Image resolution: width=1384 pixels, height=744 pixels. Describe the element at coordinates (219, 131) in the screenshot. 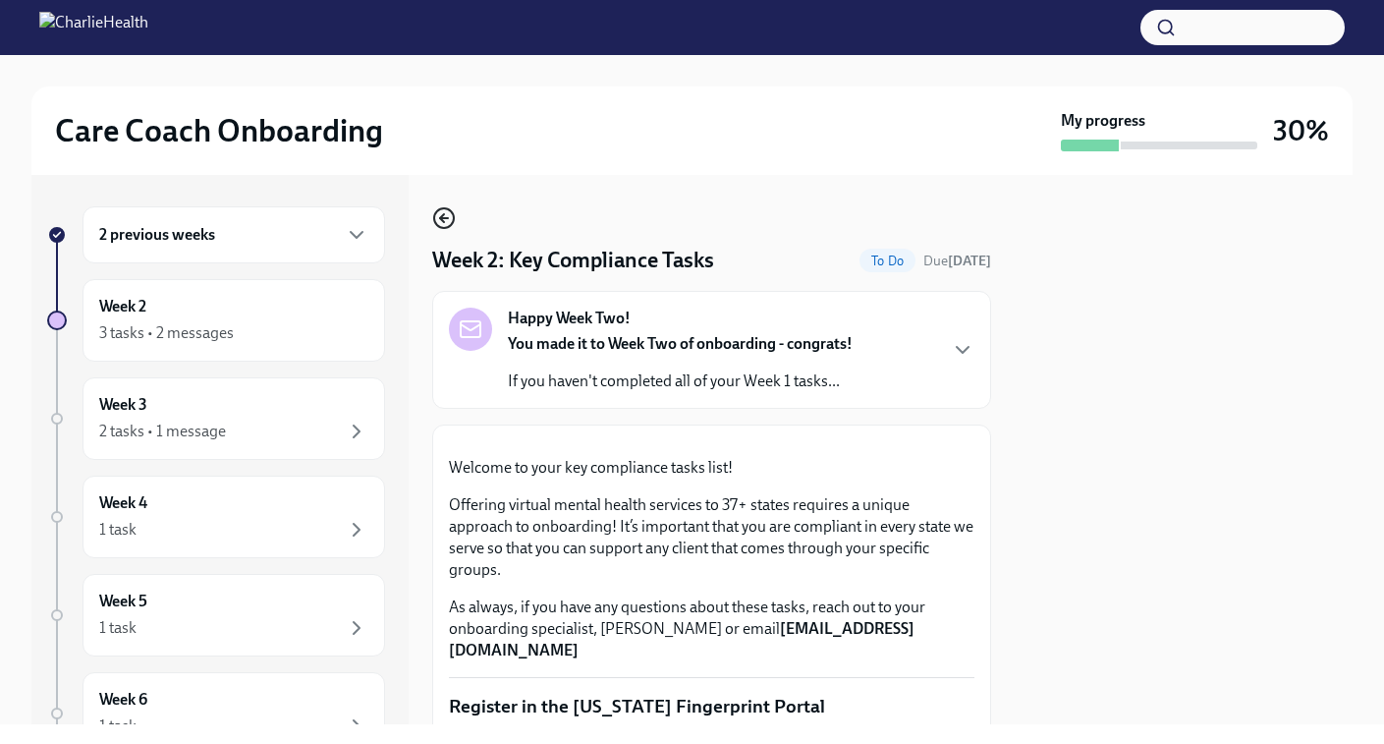

I see `h2: Care Coach Onboarding` at that location.